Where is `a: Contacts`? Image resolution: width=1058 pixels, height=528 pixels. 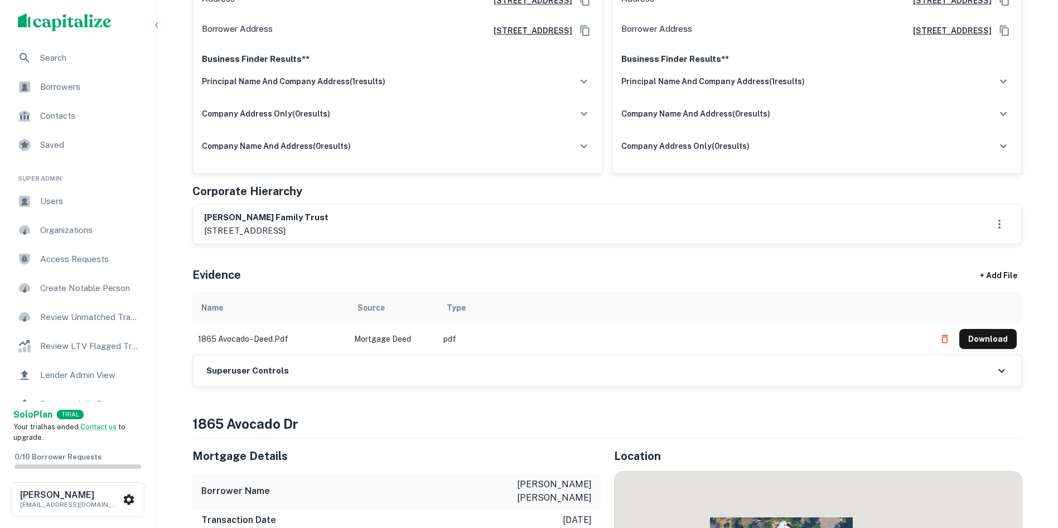 a: Contacts is located at coordinates (78, 116).